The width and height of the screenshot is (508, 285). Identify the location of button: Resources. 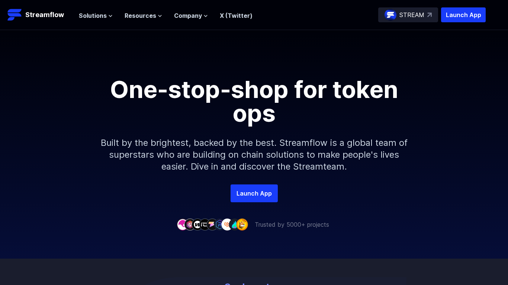
(143, 16).